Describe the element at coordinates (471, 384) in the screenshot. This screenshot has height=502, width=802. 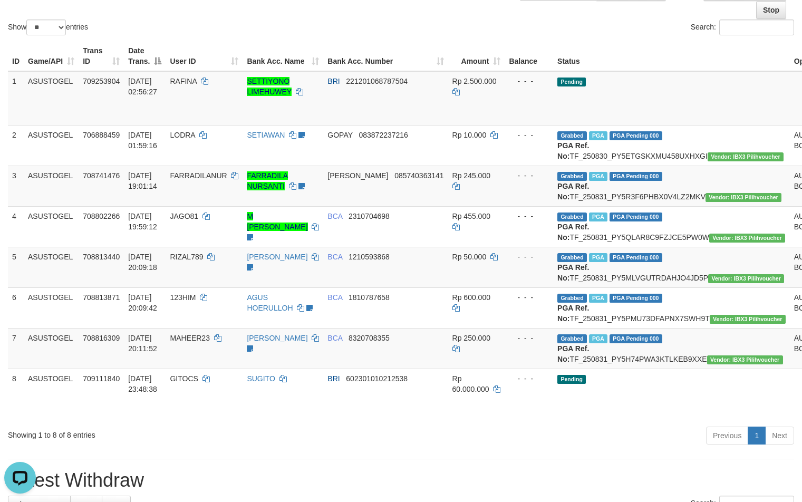
I see `span: Rp 60.000.000` at that location.